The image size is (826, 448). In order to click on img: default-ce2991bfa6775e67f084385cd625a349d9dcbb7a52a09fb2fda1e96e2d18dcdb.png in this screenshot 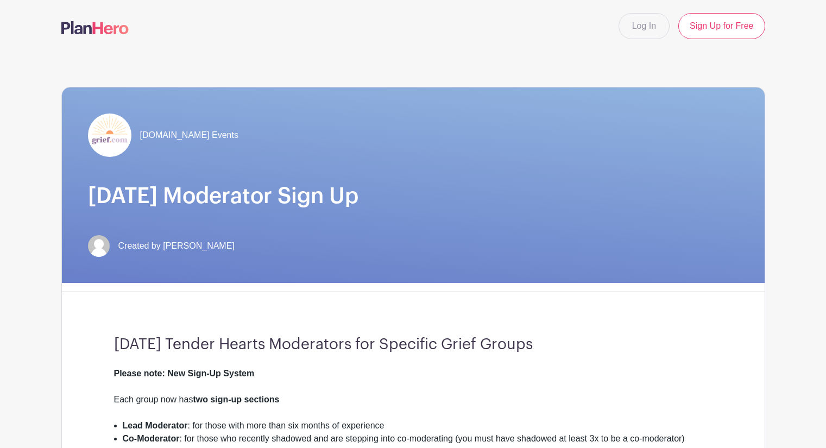, I will do `click(99, 246)`.